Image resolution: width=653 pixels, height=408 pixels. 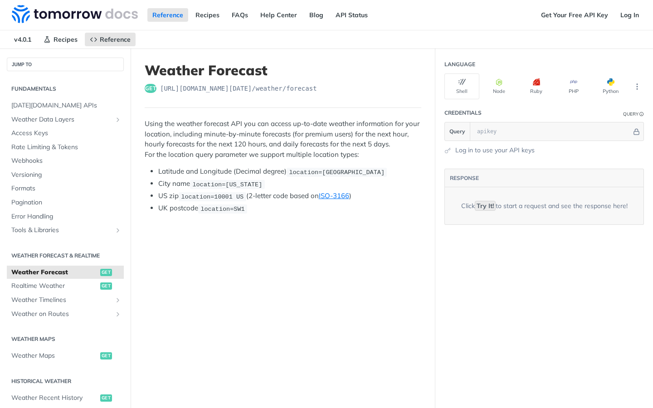 What do you see at coordinates (629, 15) in the screenshot?
I see `a: Log In` at bounding box center [629, 15].